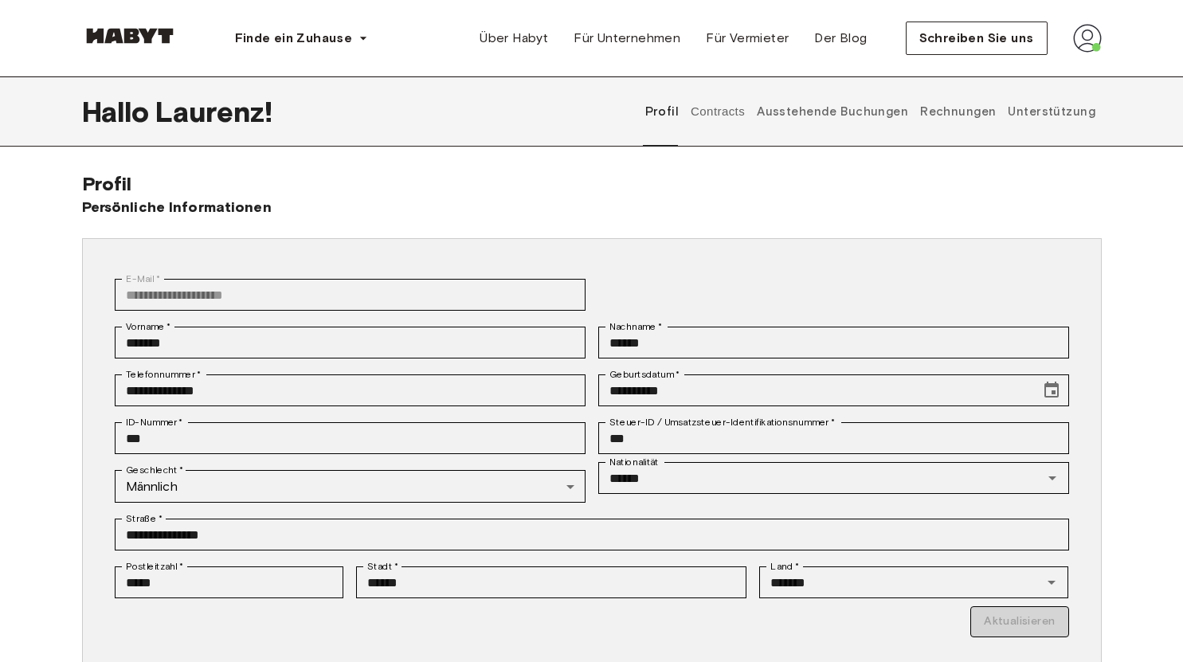  I want to click on font: Hallo, so click(115, 111).